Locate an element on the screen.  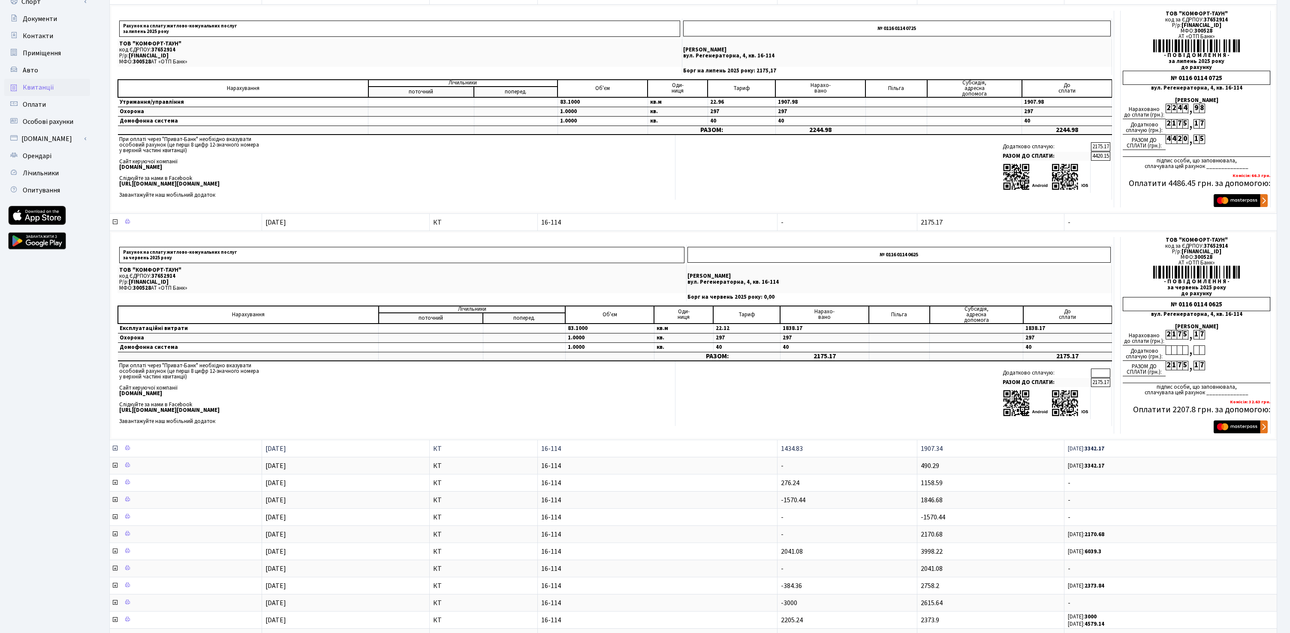
td: 22.96 is located at coordinates (741, 102).